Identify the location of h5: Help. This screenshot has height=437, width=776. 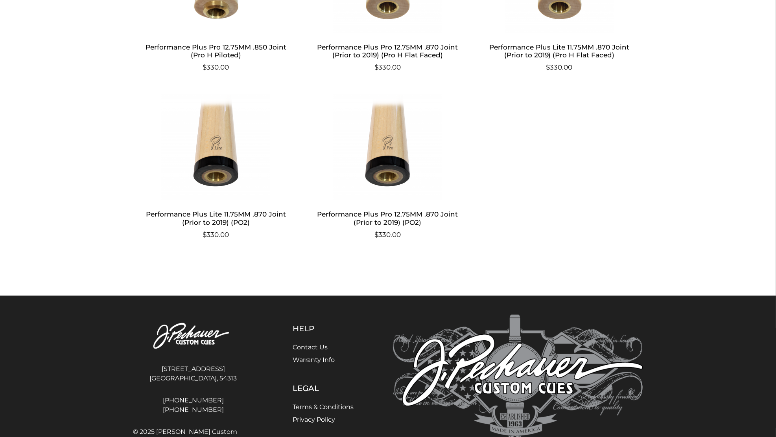
(323, 329).